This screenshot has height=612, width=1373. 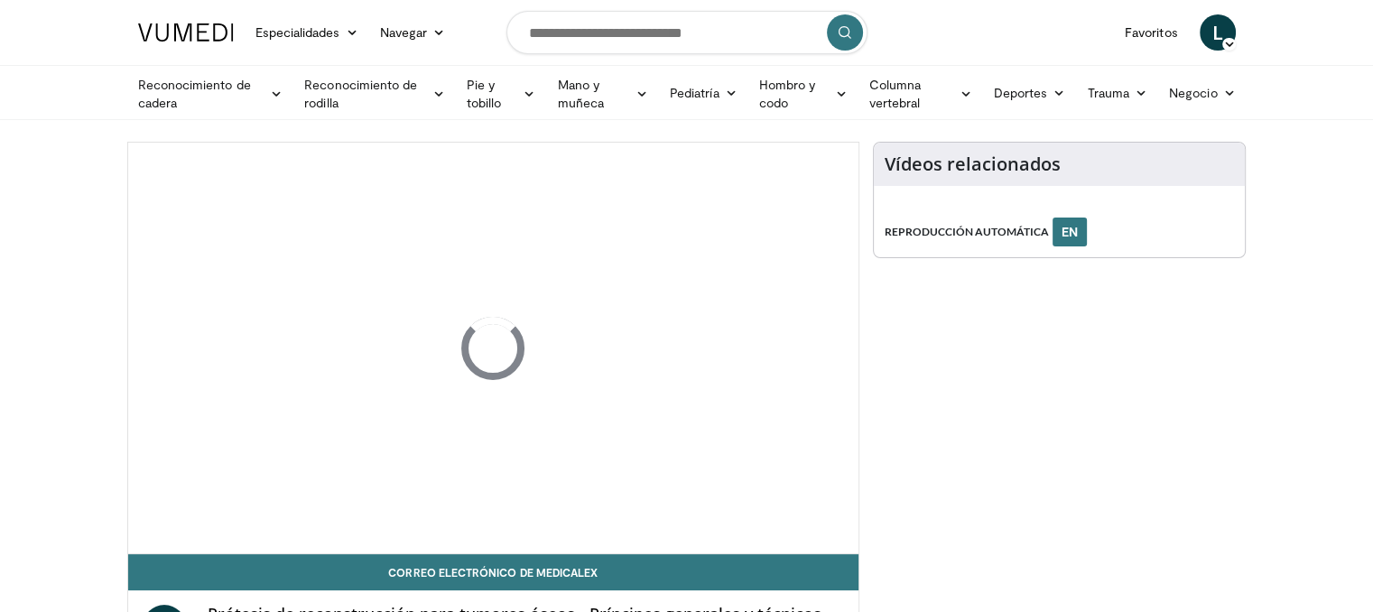 I want to click on font: REPRODUCCIÓN AUTOMÁTICA, so click(x=967, y=231).